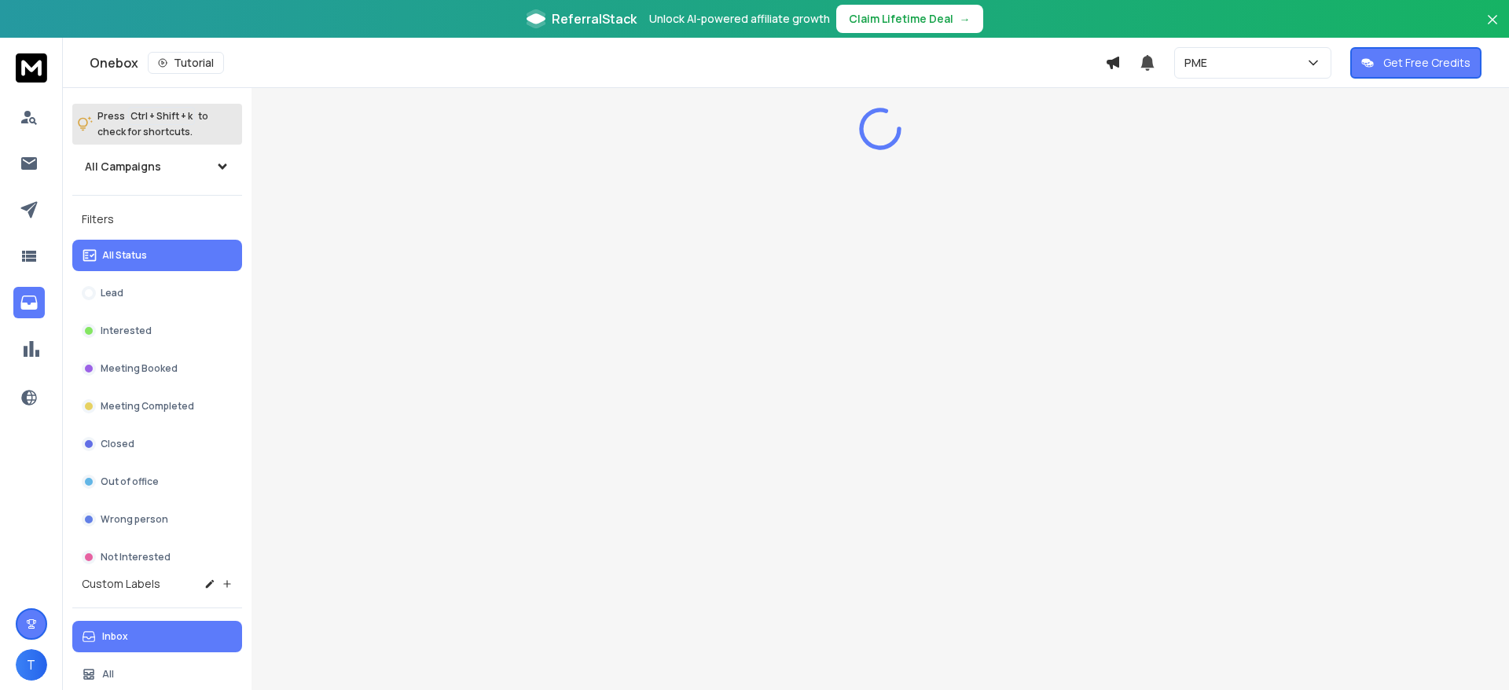 The image size is (1509, 690). I want to click on p: Unlock AI-powered affiliate growth, so click(739, 19).